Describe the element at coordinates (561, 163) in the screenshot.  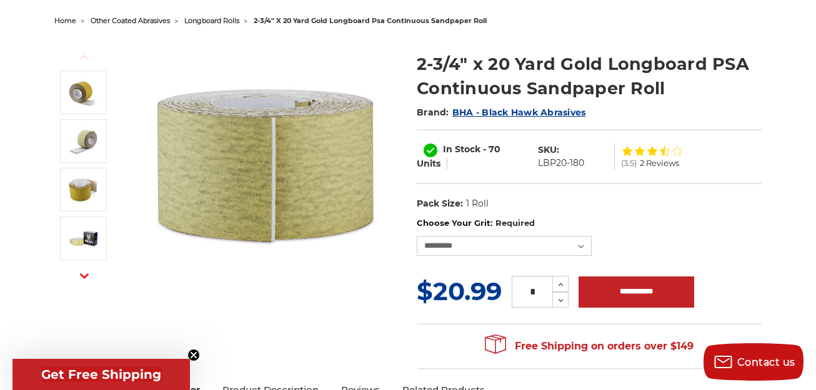
I see `dd: LBP20-180` at that location.